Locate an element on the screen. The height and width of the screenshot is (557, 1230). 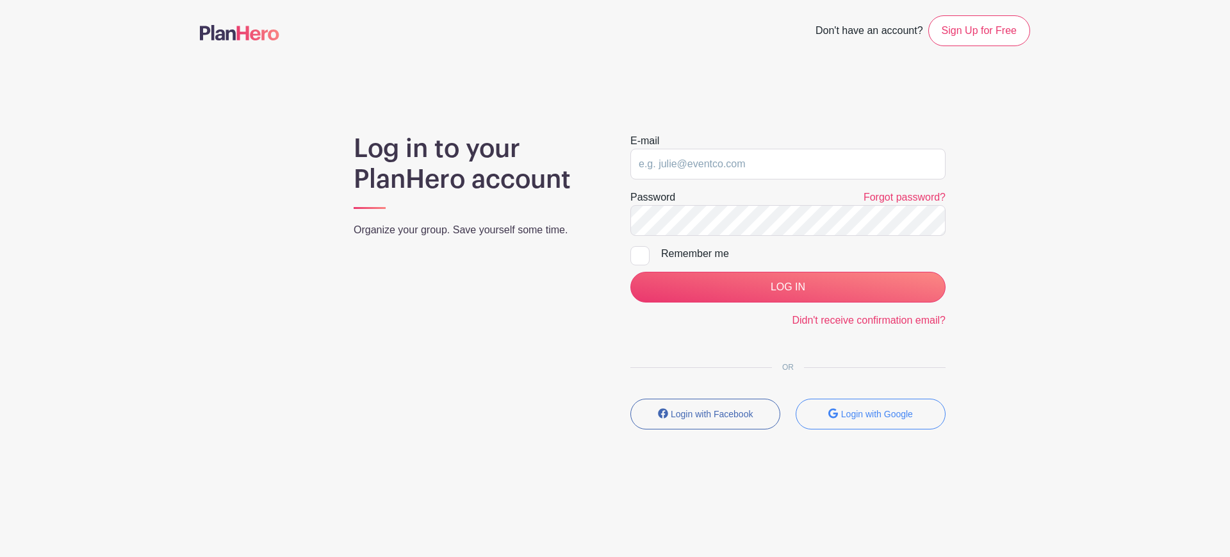
button: Login with Google is located at coordinates (871, 414).